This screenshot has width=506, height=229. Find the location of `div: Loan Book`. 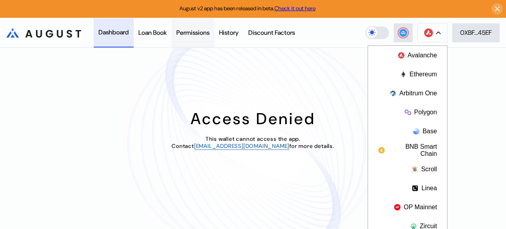

div: Loan Book is located at coordinates (152, 32).